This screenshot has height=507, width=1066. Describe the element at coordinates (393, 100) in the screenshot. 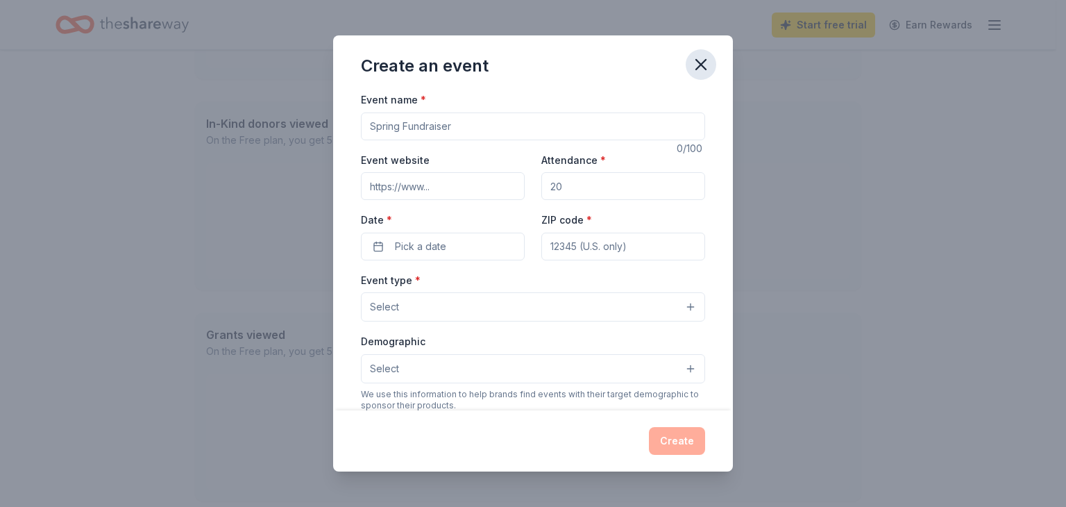

I see `label: Event name` at that location.